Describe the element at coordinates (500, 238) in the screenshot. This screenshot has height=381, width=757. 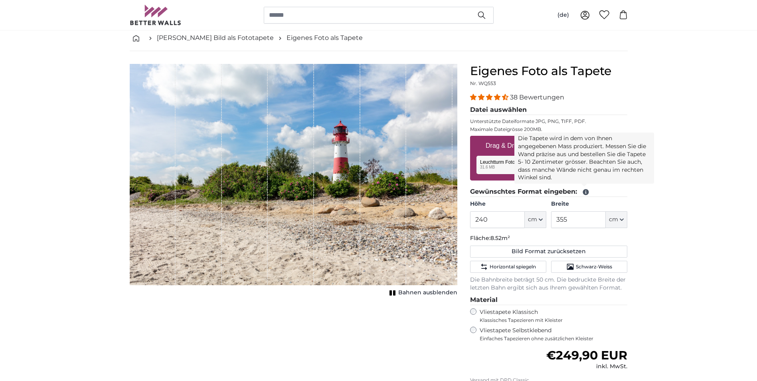
I see `span: 8.52m²` at that location.